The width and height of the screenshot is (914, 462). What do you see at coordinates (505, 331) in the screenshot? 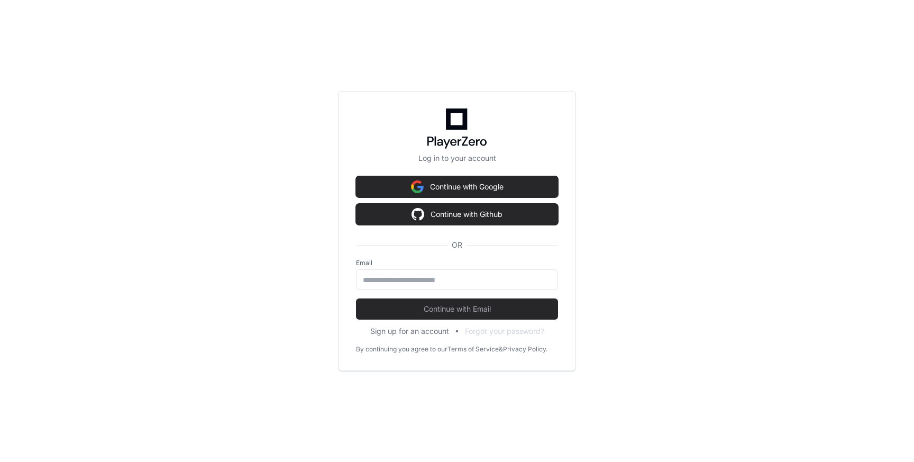
I see `button: Forgot your password?` at bounding box center [505, 331].